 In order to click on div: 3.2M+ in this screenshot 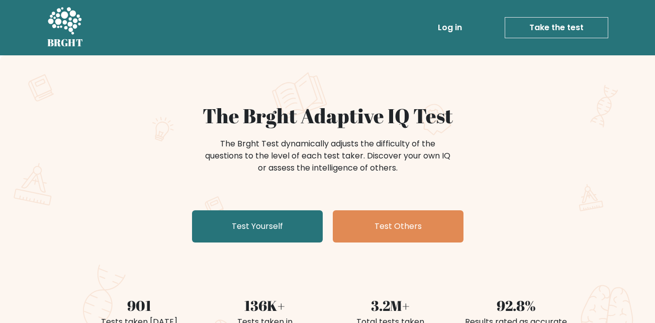, I will do `click(390, 305)`.